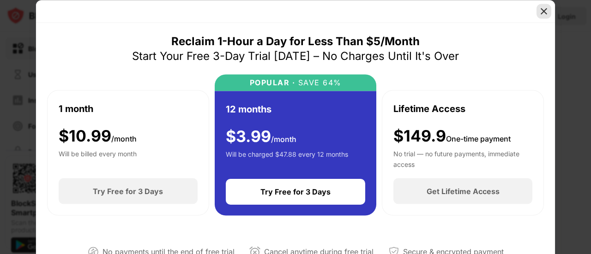 This screenshot has width=591, height=254. Describe the element at coordinates (463, 192) in the screenshot. I see `div: Get Lifetime Access` at that location.